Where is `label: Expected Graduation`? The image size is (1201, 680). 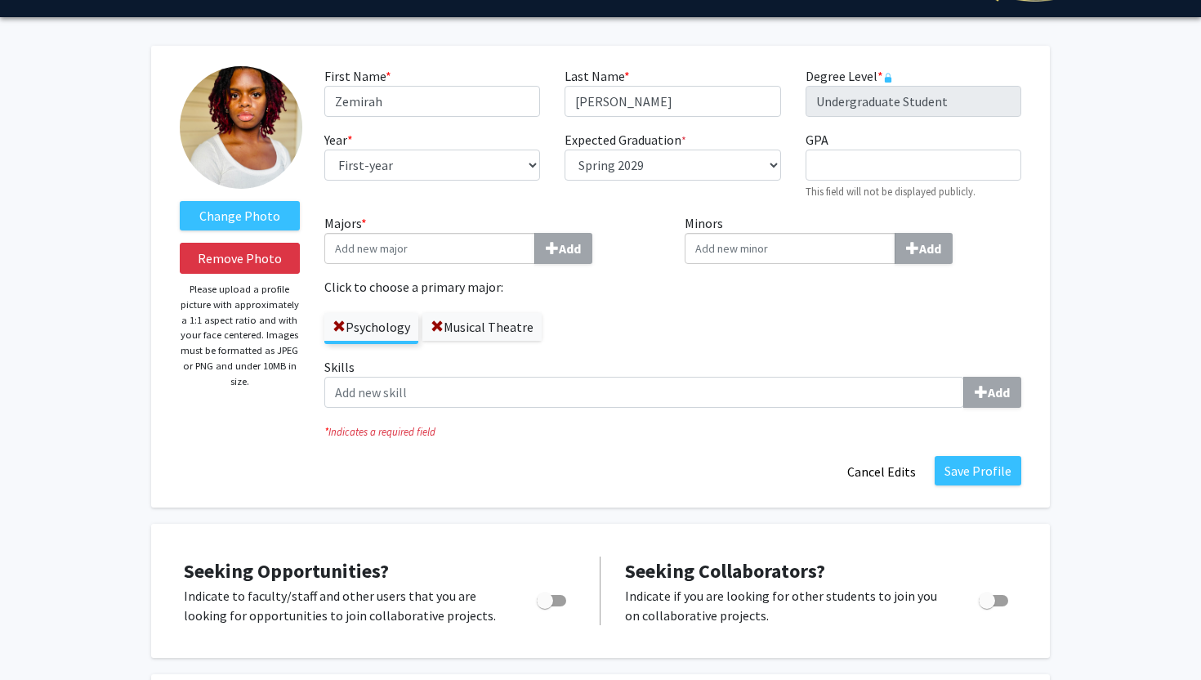 label: Expected Graduation is located at coordinates (625, 140).